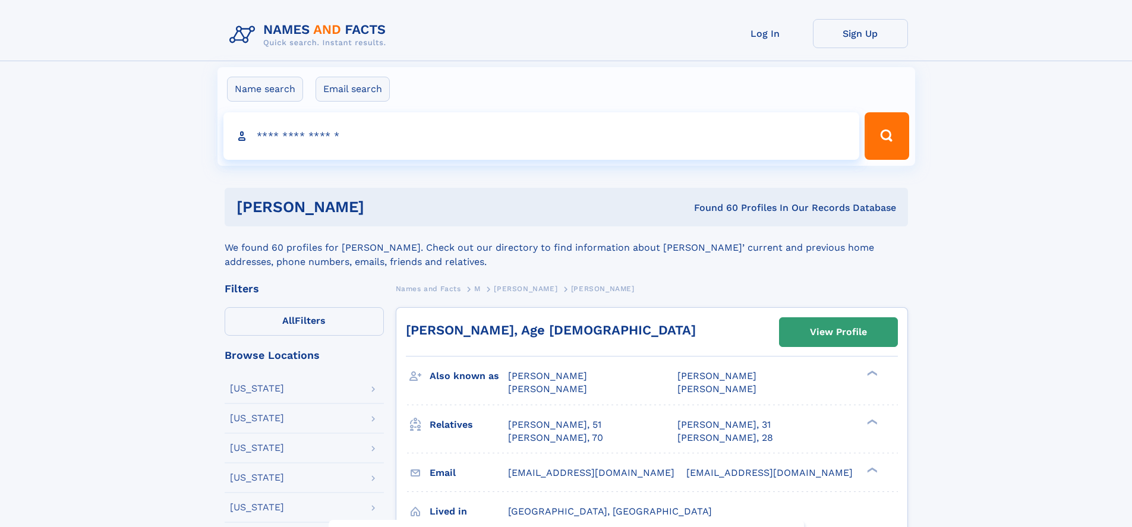  Describe the element at coordinates (838, 332) in the screenshot. I see `div: View Profile` at that location.